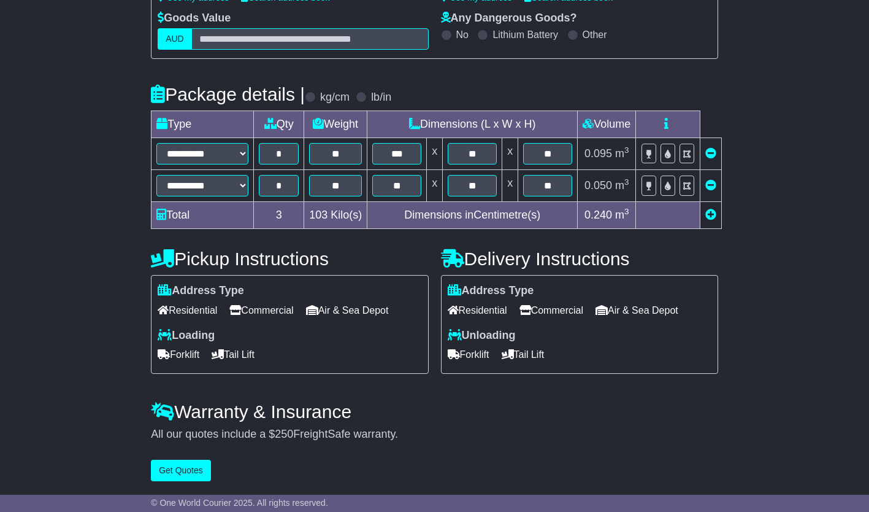 This screenshot has height=512, width=869. Describe the element at coordinates (194, 18) in the screenshot. I see `label: Goods Value` at that location.